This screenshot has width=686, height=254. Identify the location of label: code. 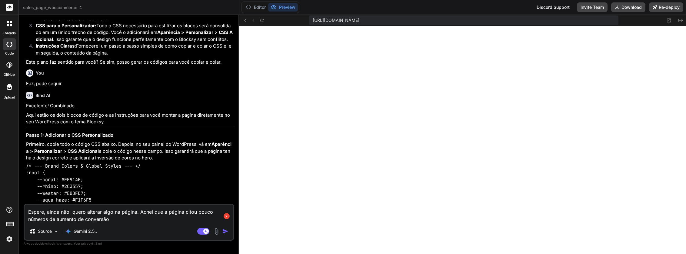
(9, 53).